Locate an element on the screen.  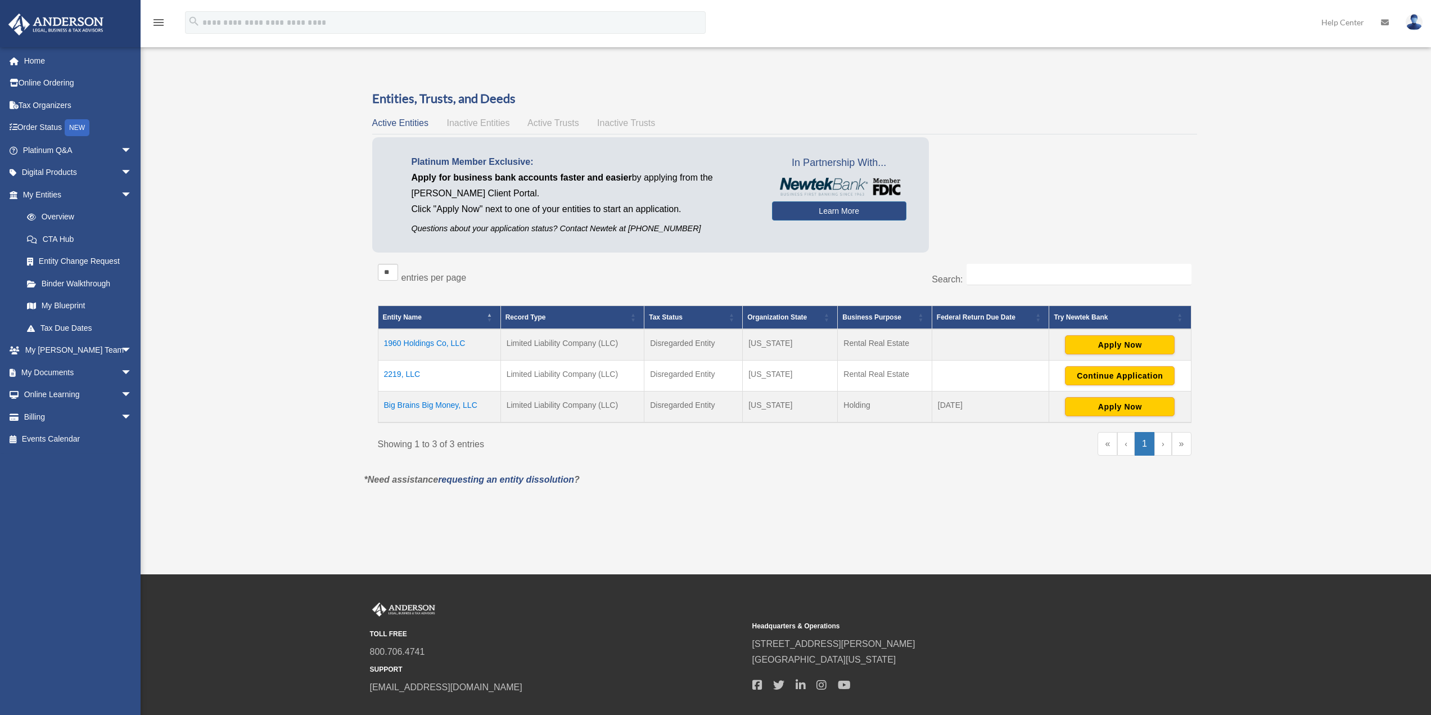
a: Next is located at coordinates (1163, 444).